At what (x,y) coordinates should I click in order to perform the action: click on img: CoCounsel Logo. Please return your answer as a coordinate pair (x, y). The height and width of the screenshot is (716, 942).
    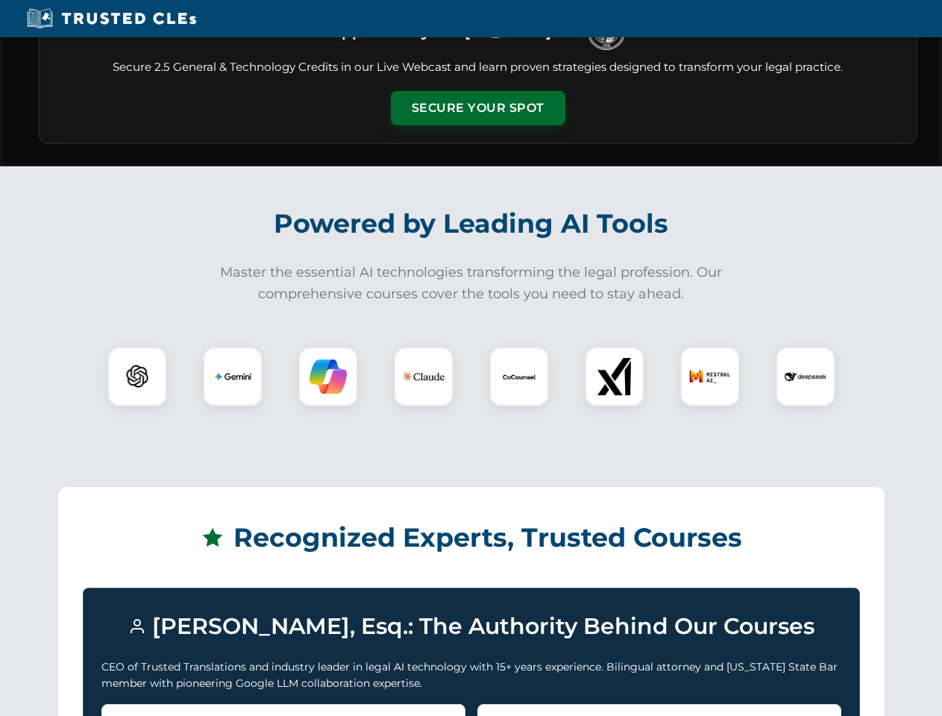
    Looking at the image, I should click on (519, 377).